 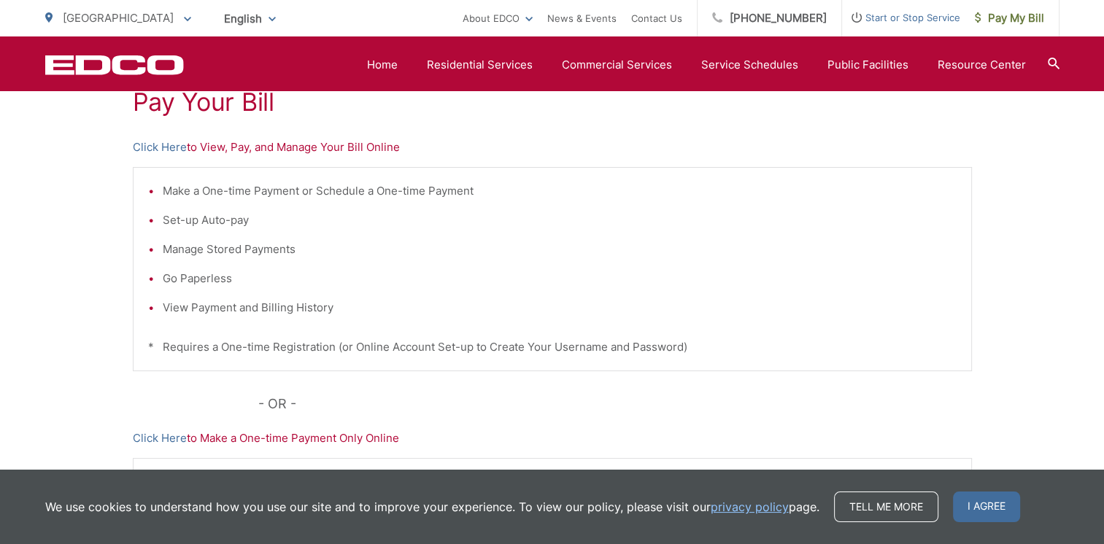 I want to click on span: I agree, so click(x=986, y=507).